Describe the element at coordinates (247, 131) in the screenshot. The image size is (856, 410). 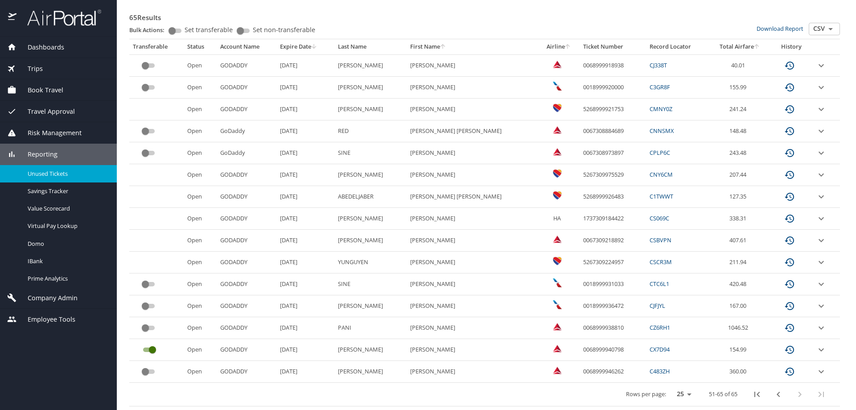
I see `td: GoDaddy` at that location.